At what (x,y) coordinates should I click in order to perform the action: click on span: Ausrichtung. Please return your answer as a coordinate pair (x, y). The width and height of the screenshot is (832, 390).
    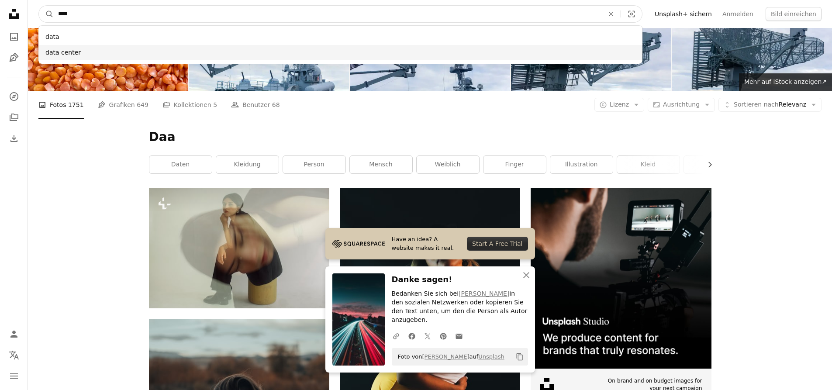
    Looking at the image, I should click on (681, 104).